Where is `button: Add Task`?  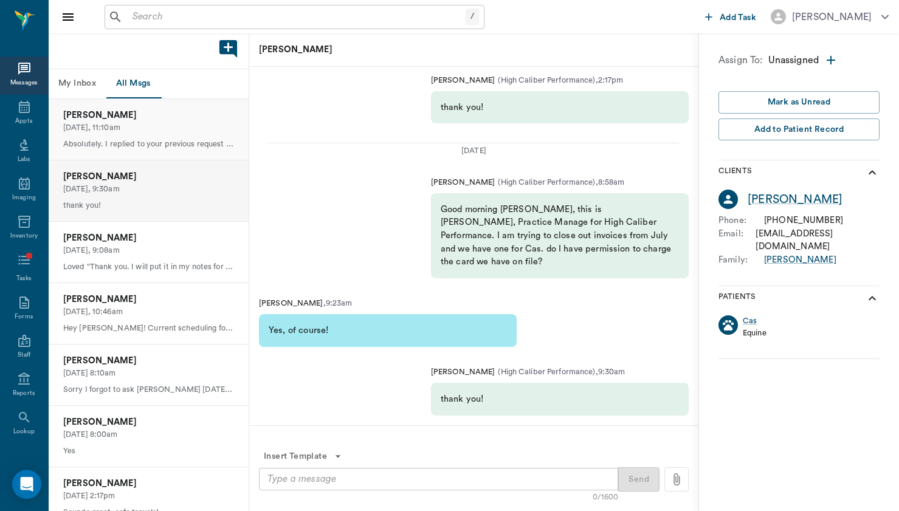
button: Add Task is located at coordinates (731, 16).